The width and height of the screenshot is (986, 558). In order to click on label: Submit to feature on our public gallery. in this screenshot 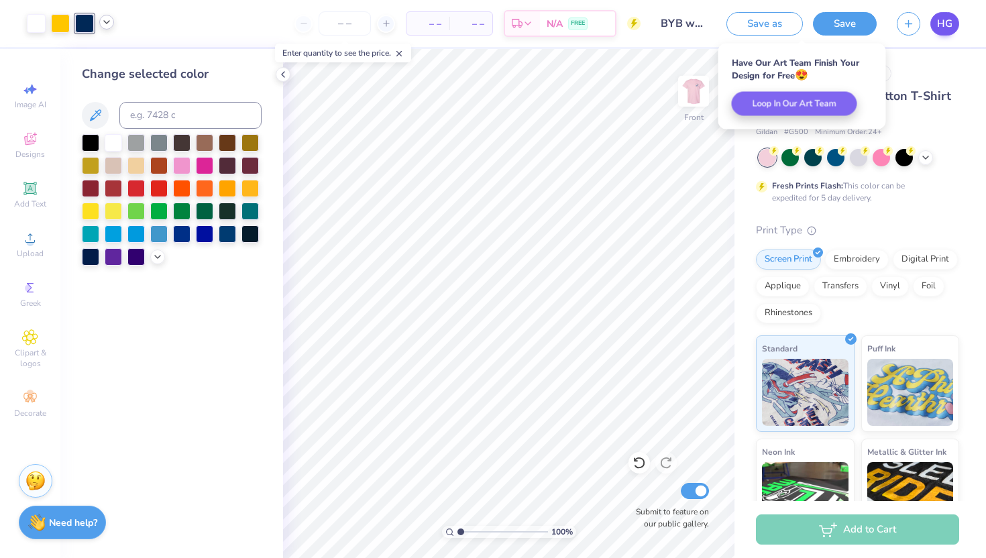, I will do `click(669, 518)`.